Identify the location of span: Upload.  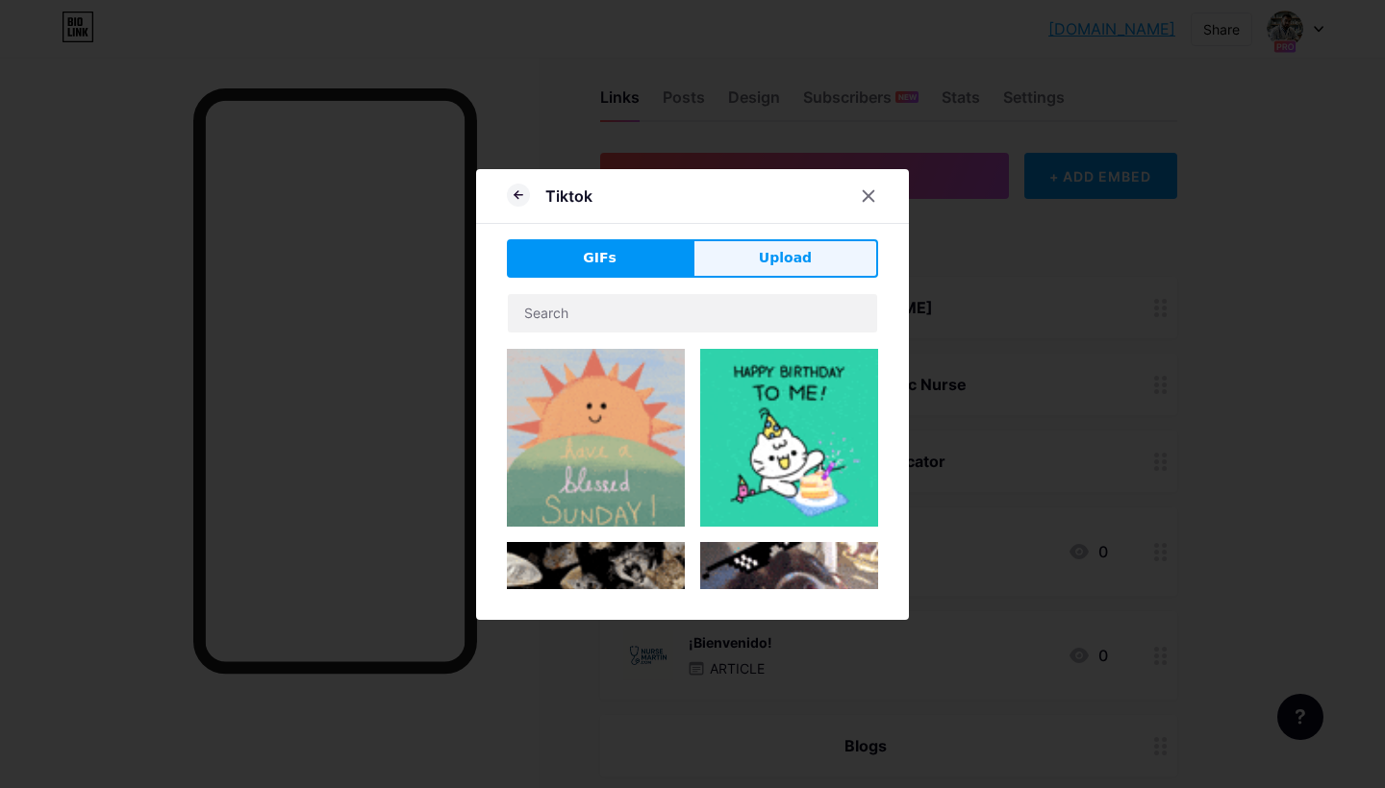
(785, 258).